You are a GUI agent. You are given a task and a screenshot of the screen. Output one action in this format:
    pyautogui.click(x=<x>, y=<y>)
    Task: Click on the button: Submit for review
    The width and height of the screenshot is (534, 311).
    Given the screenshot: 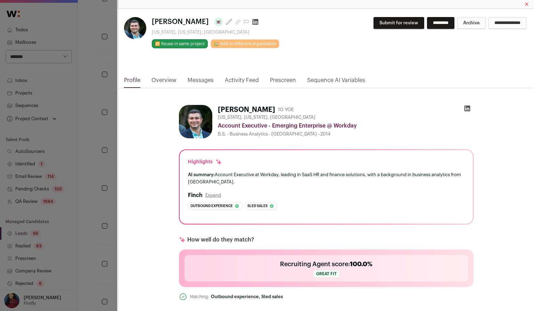 What is the action you would take?
    pyautogui.click(x=399, y=23)
    